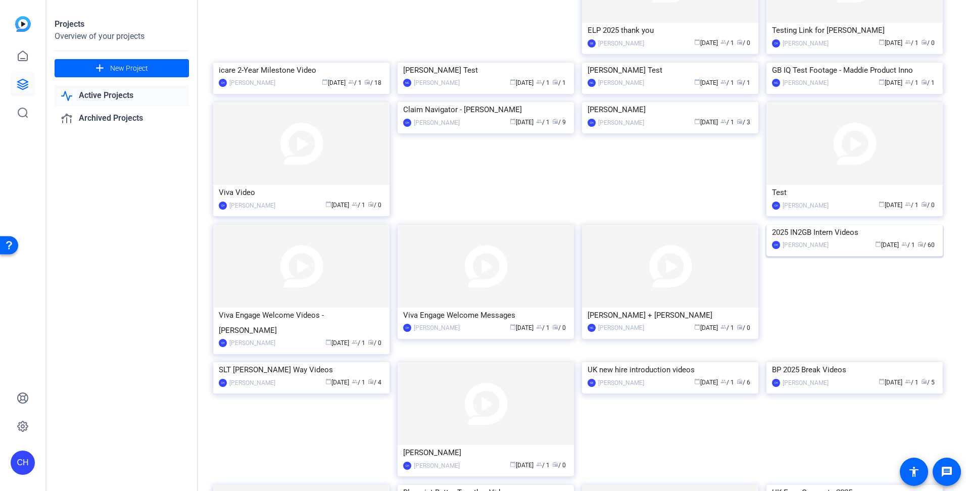 The width and height of the screenshot is (966, 491). I want to click on span: / 3, so click(743, 122).